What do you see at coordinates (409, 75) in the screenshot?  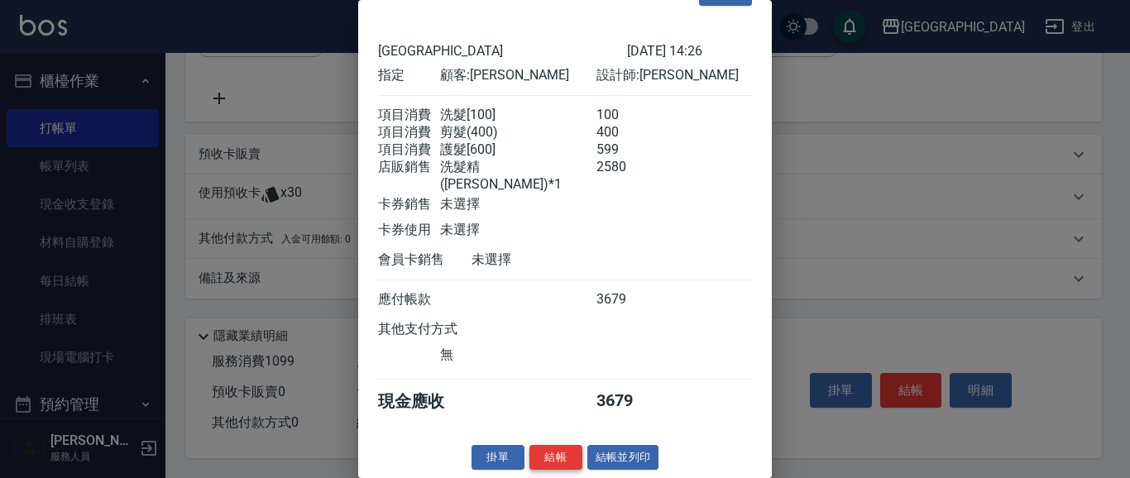 I see `div: 指定` at bounding box center [409, 75].